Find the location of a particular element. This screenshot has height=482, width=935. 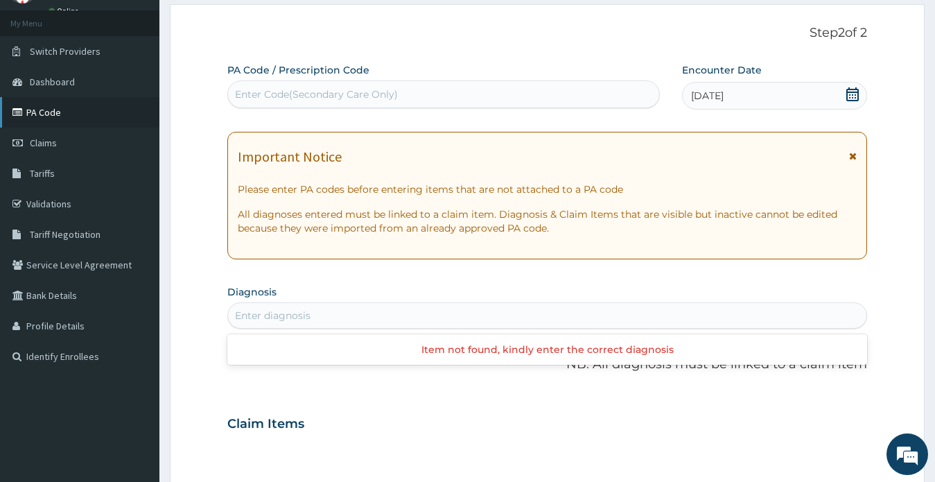

span: Tariff Negotiation is located at coordinates (65, 234).